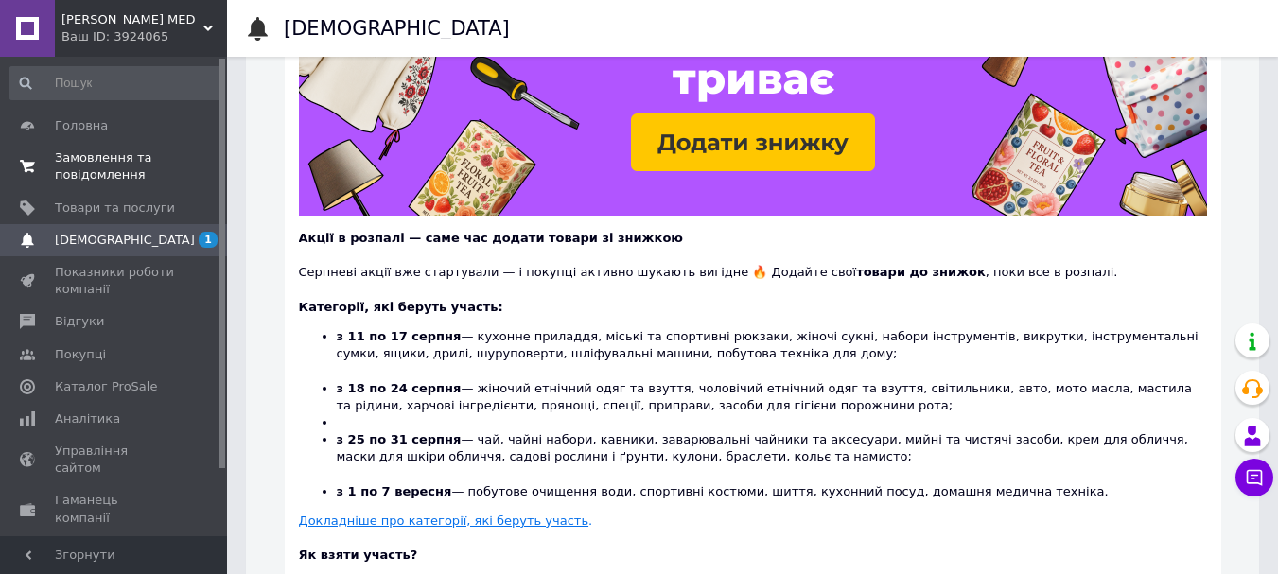 The image size is (1278, 574). Describe the element at coordinates (772, 457) in the screenshot. I see `li: — чай, чайні набори, кавники, заварювальні чайники та аксесуари, мийні та чистячі засоби, крем дл...` at that location.